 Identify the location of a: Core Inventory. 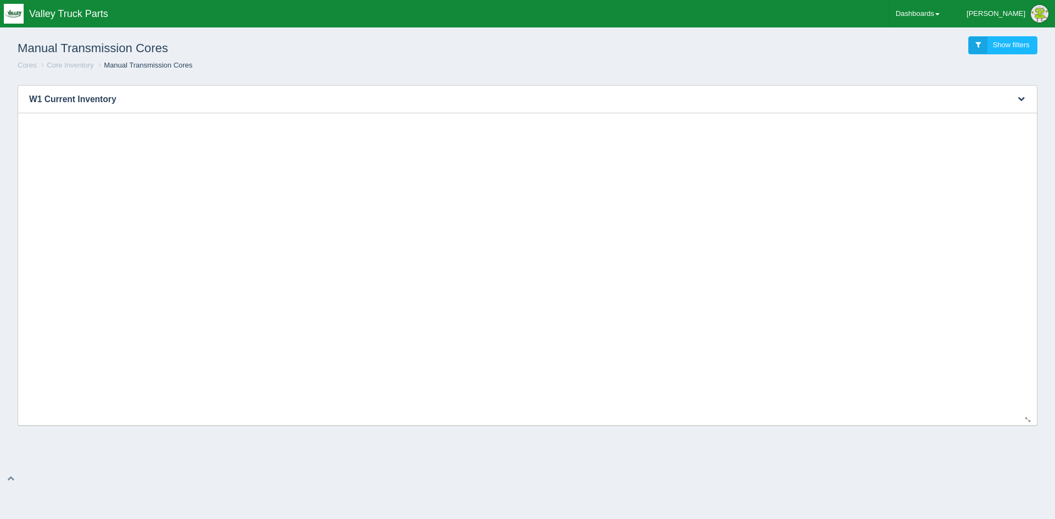
(70, 65).